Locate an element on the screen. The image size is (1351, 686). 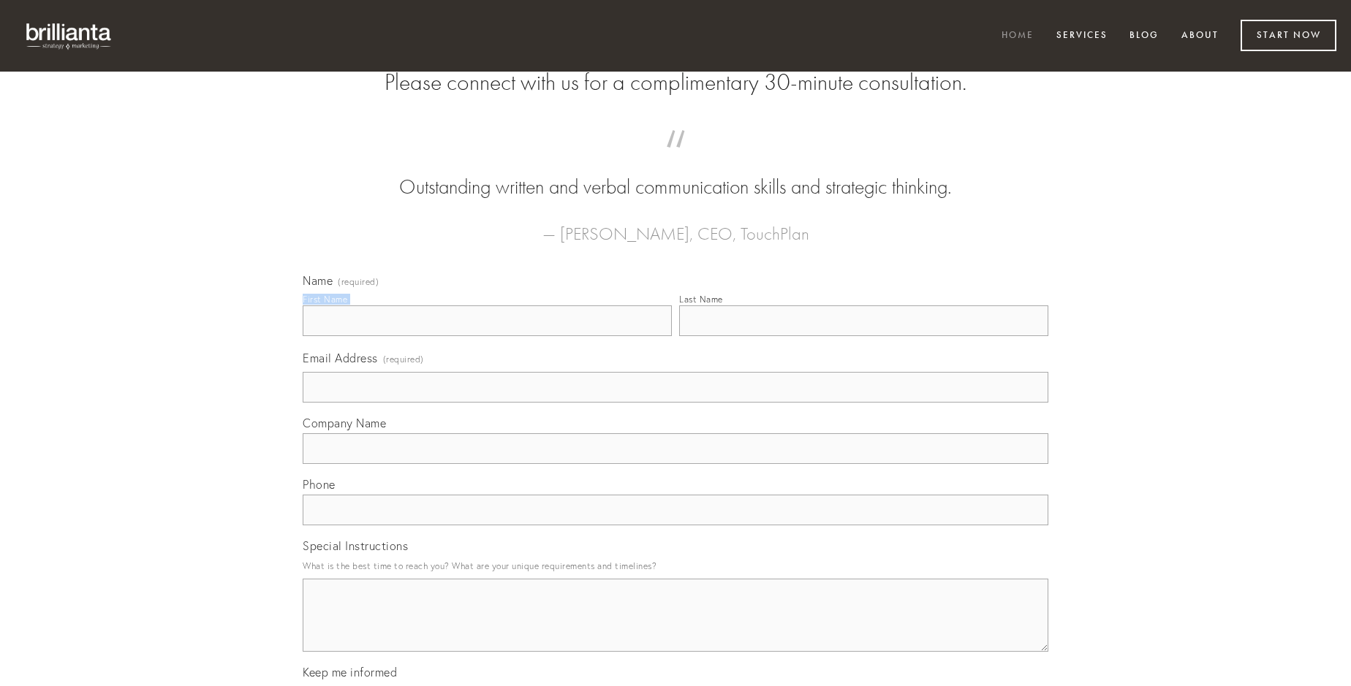
img: brillianta - research, strategy, marketing is located at coordinates (69, 36).